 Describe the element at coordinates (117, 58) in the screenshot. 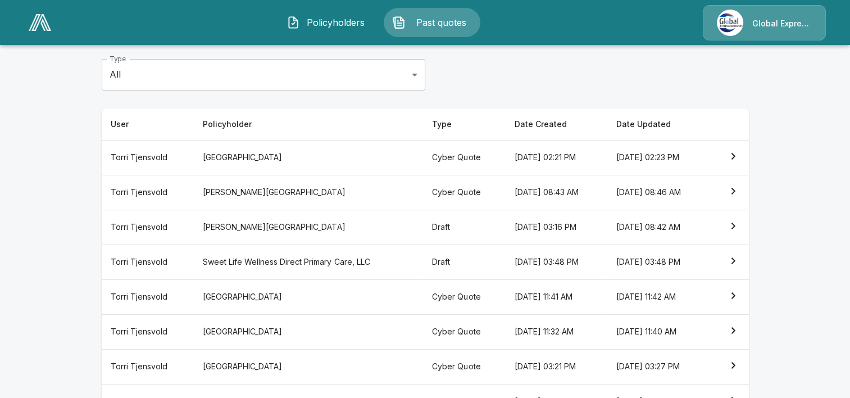

I see `label: Type` at that location.